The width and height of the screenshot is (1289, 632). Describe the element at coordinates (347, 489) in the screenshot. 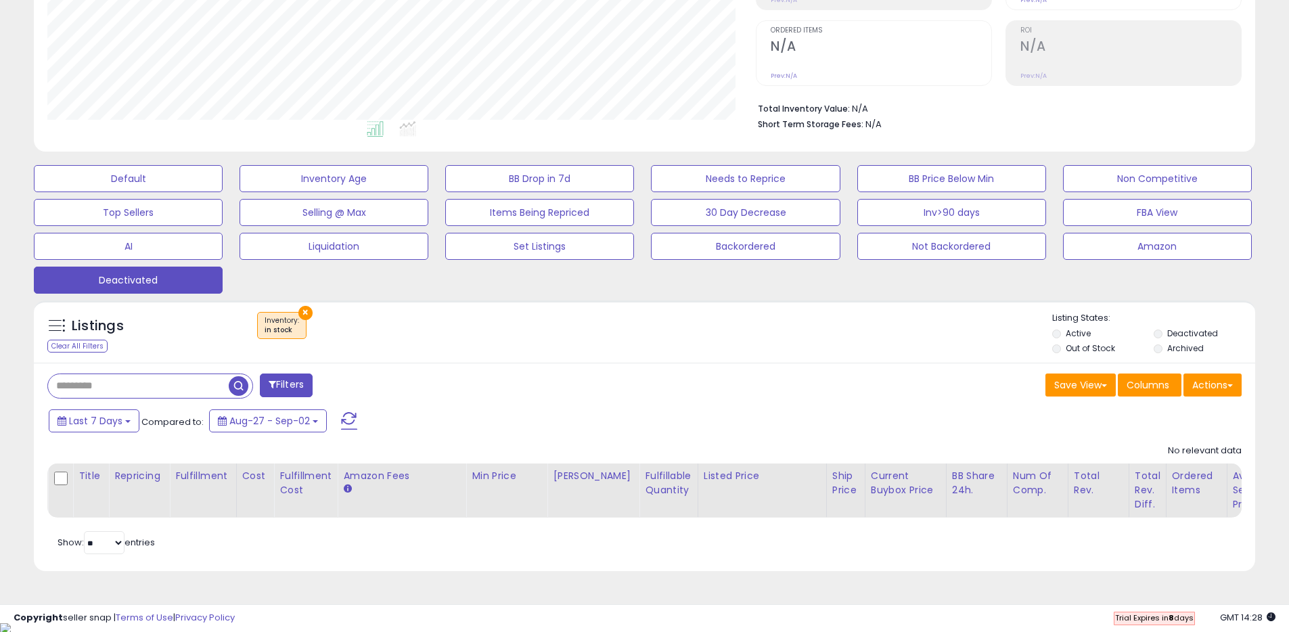

I see `small: Amazon Fees.` at that location.